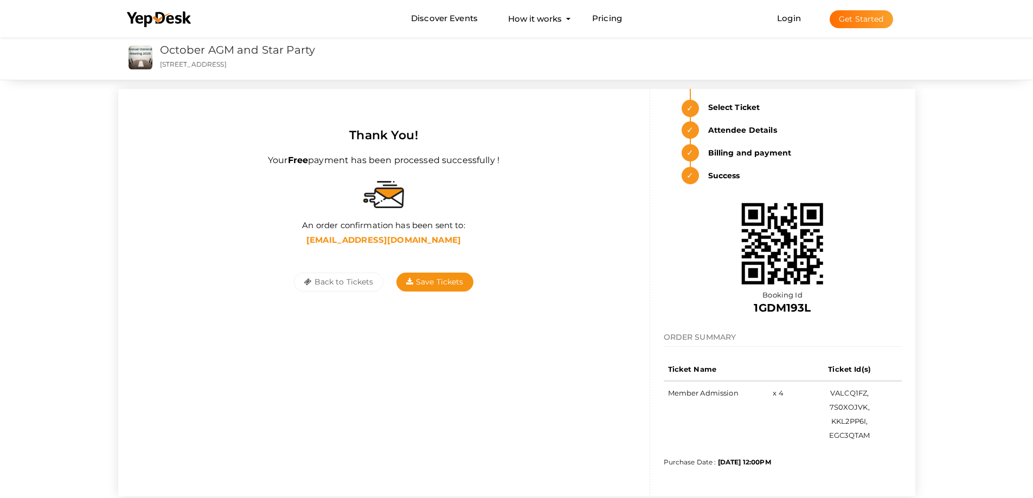  Describe the element at coordinates (849, 393) in the screenshot. I see `span: VALCQ1FZ,` at that location.